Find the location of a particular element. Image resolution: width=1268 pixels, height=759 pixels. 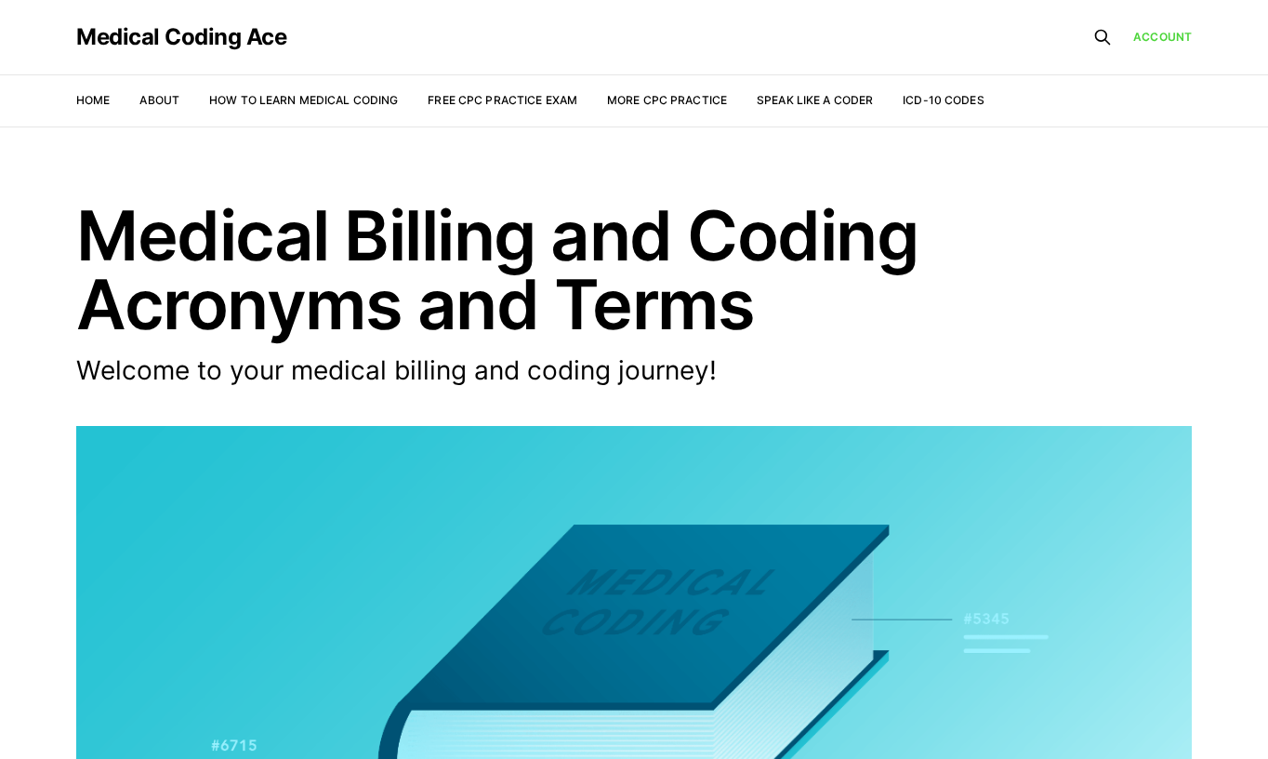

a: Home is located at coordinates (93, 99).